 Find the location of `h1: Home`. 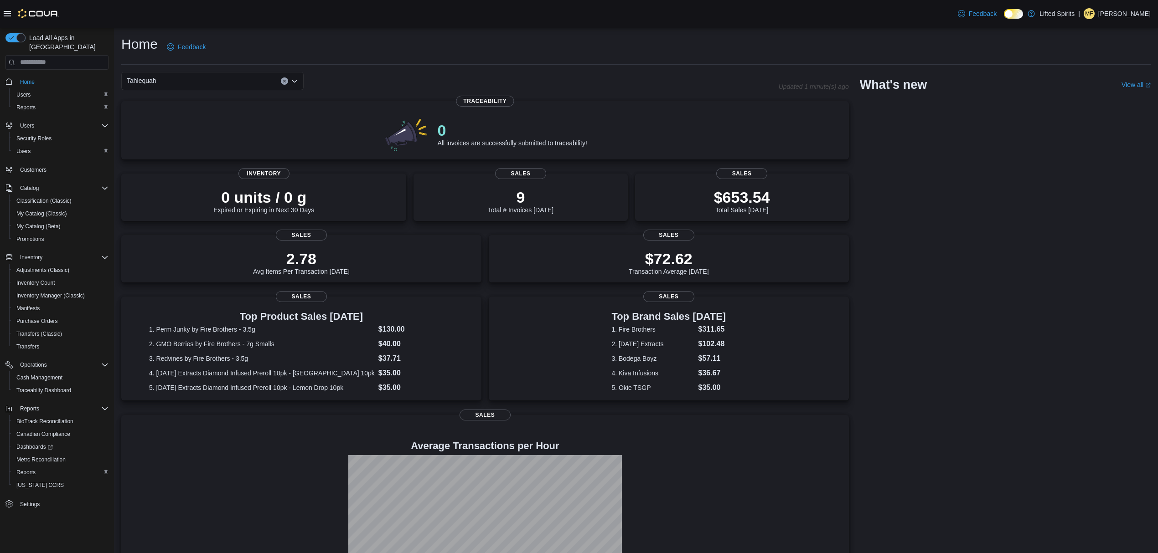

h1: Home is located at coordinates (139, 44).